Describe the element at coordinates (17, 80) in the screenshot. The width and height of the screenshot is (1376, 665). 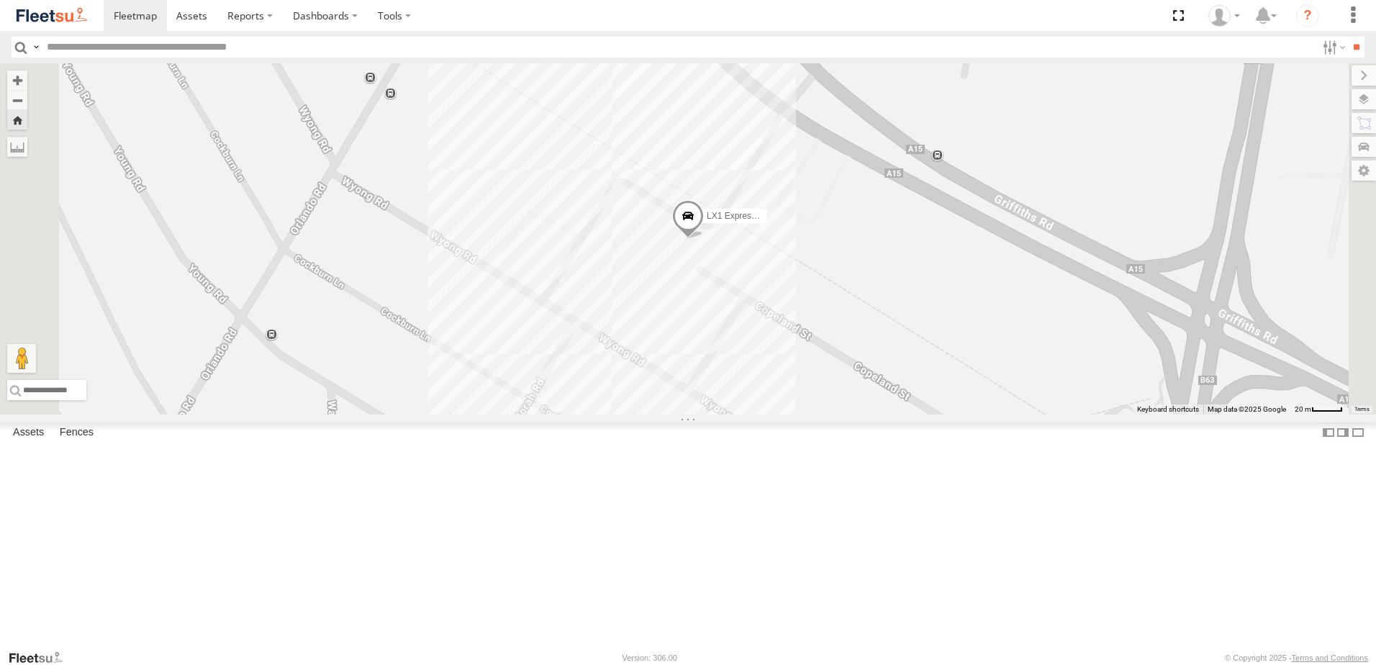
I see `button: Zoom in` at that location.